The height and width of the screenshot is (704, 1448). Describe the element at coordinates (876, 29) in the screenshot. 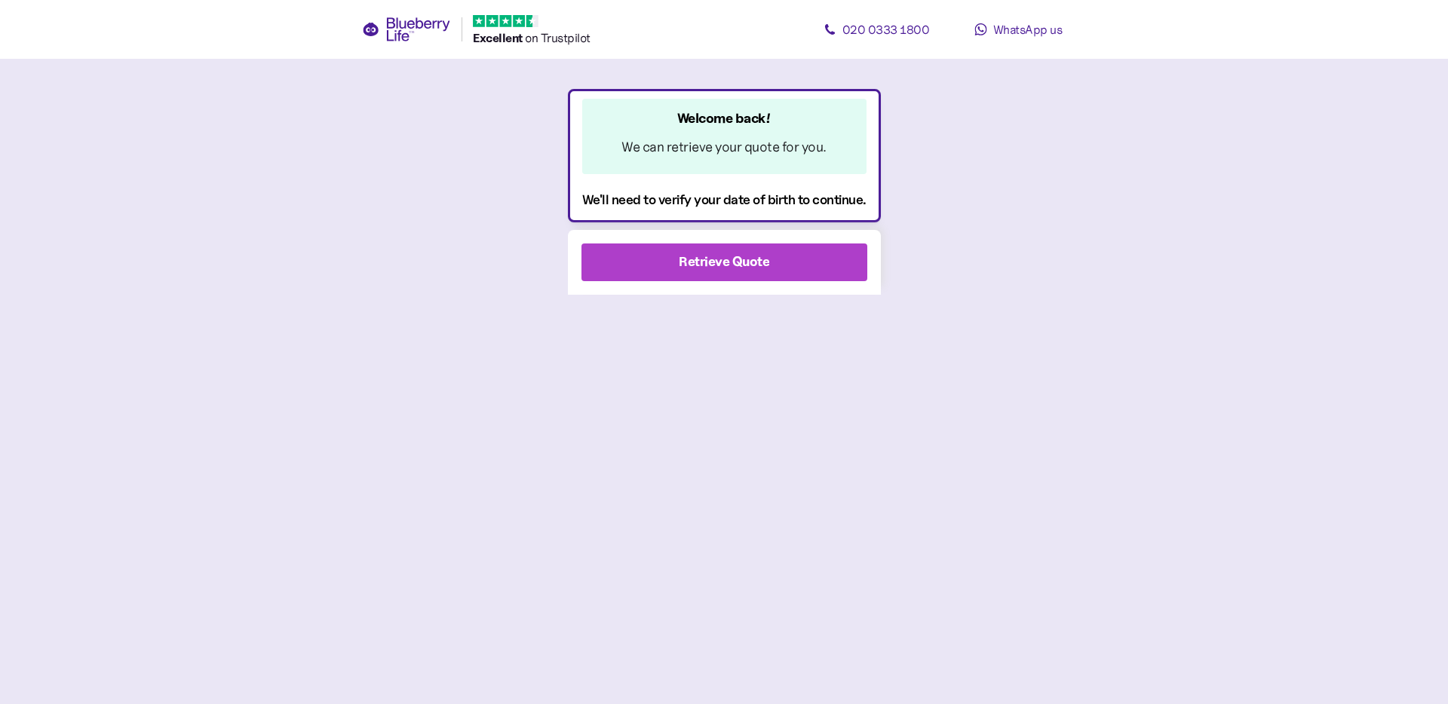

I see `a: 020 0333 1800` at that location.